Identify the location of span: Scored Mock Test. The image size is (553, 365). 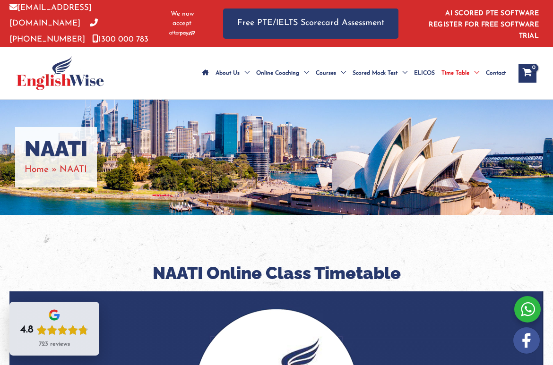
(374, 73).